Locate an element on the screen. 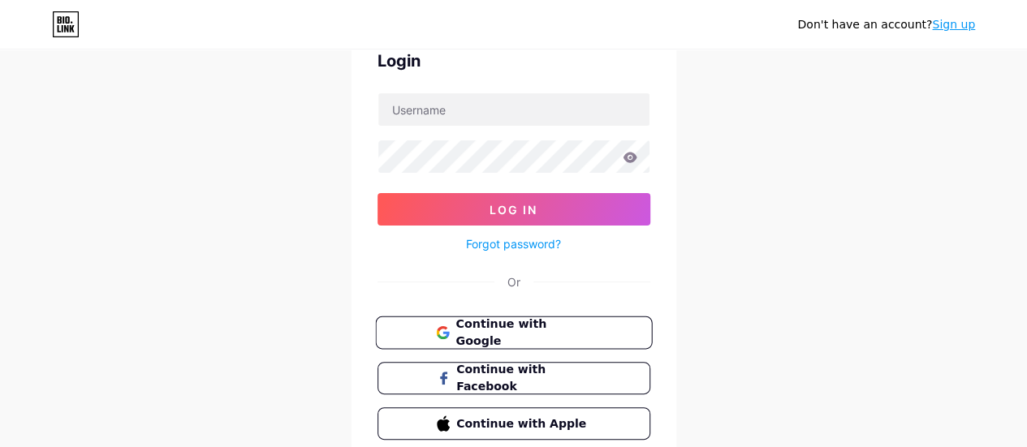 The width and height of the screenshot is (1027, 447). a: Continue with Facebook is located at coordinates (514, 378).